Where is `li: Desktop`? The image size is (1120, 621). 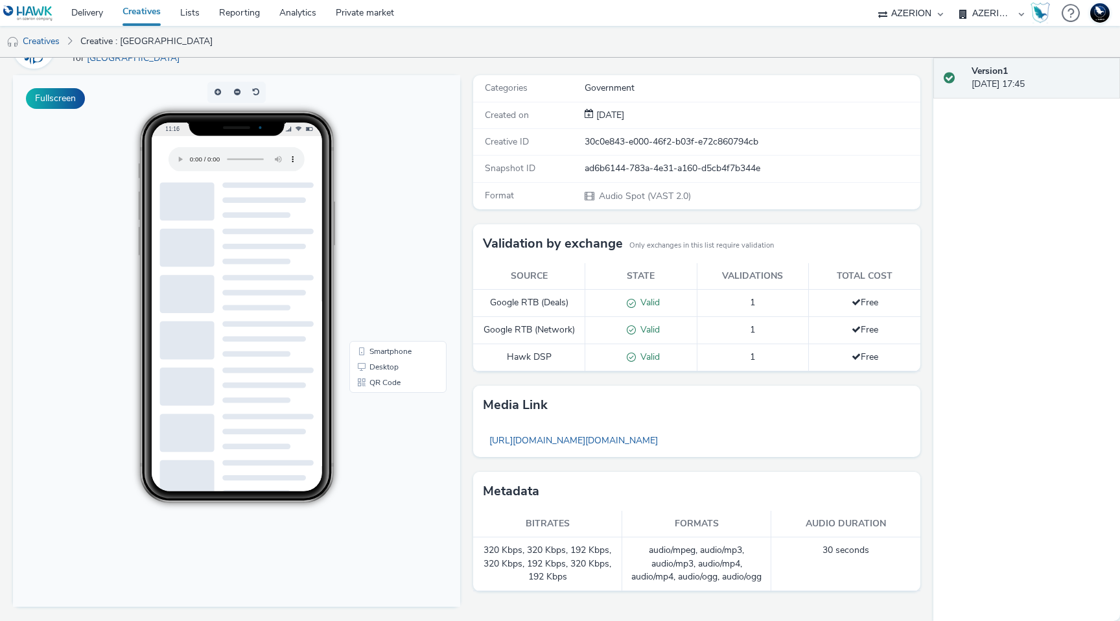
li: Desktop is located at coordinates (385, 292).